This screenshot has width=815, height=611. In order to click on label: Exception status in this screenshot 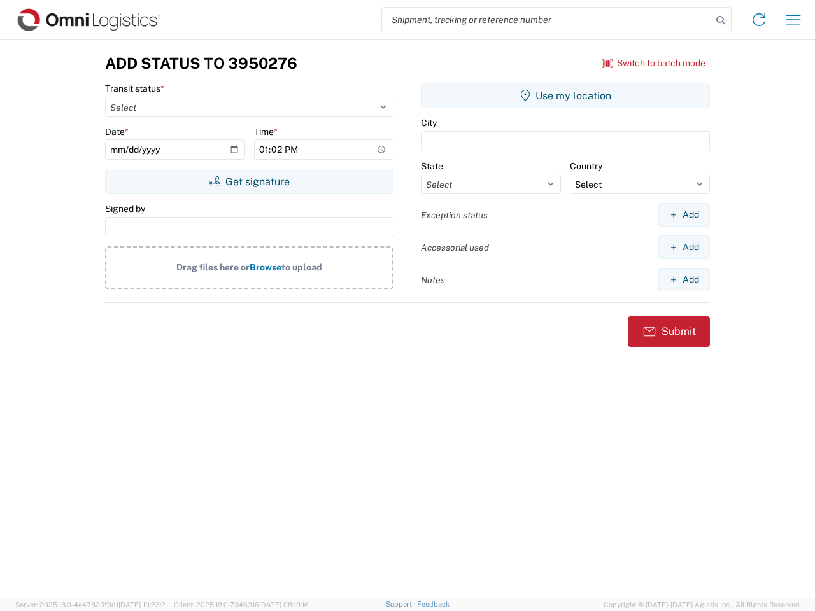, I will do `click(454, 215)`.